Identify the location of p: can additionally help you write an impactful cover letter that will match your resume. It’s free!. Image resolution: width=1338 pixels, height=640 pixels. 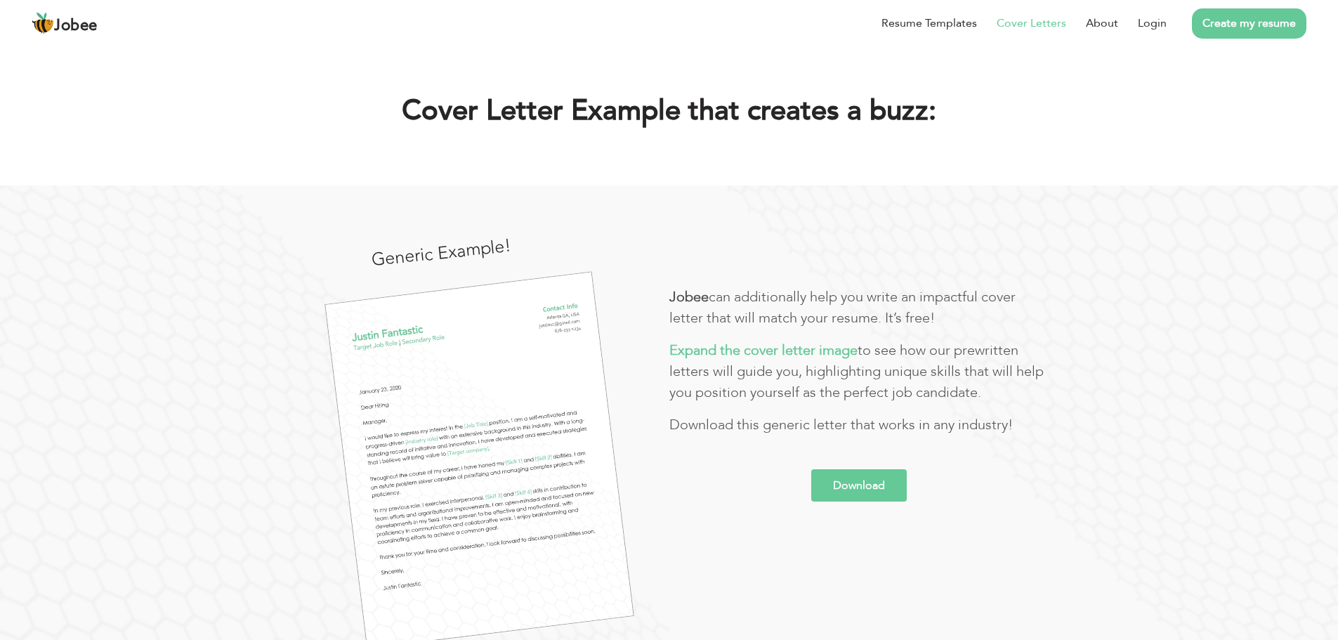
(859, 308).